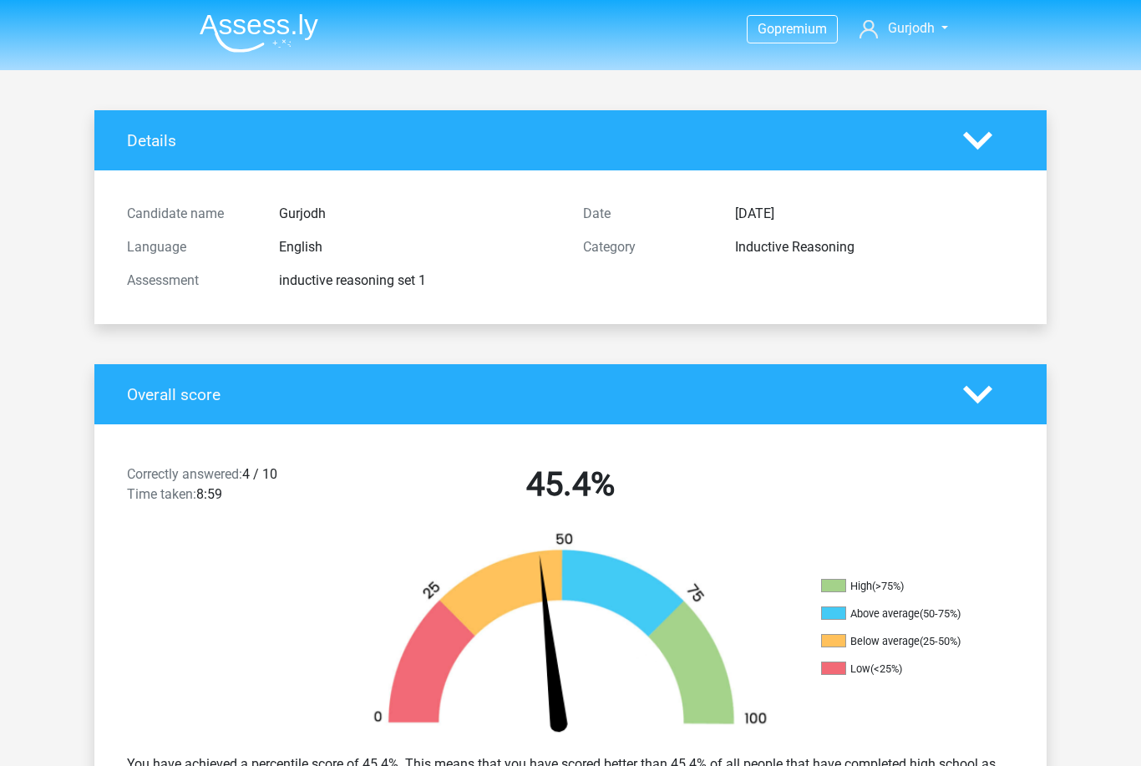  Describe the element at coordinates (185, 474) in the screenshot. I see `span: Correctly answered:` at that location.